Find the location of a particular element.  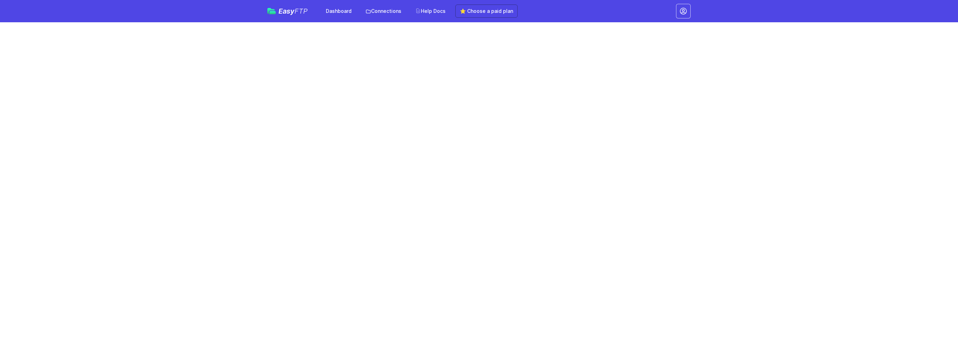

span: FTP is located at coordinates (301, 11).